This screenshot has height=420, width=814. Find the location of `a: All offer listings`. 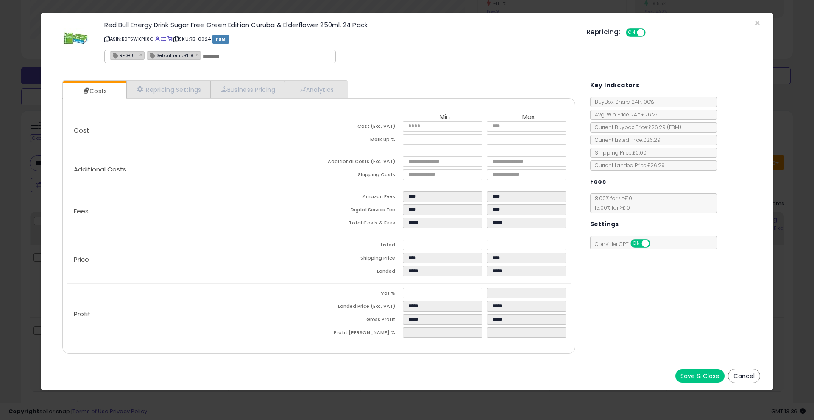

a: All offer listings is located at coordinates (163, 39).